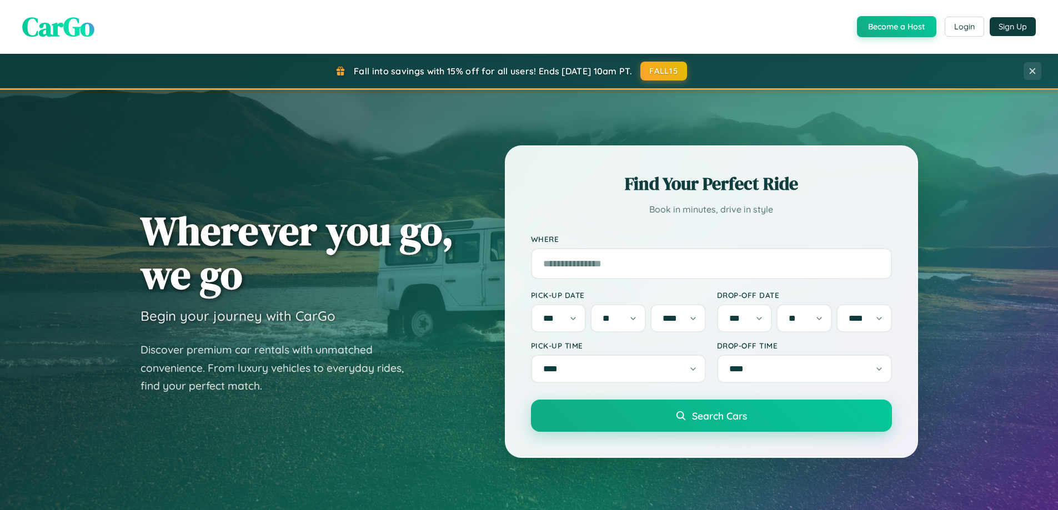 The width and height of the screenshot is (1058, 510). I want to click on button: Search Cars, so click(712, 416).